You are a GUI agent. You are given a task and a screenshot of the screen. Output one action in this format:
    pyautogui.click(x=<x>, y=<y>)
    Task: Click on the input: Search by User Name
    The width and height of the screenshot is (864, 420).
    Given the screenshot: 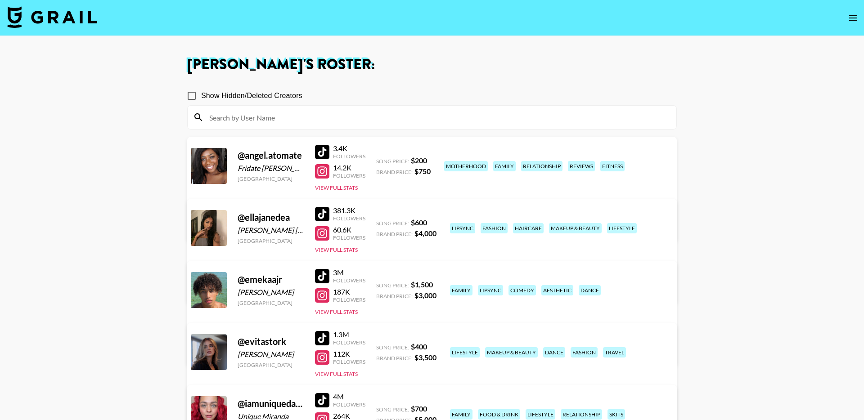 What is the action you would take?
    pyautogui.click(x=437, y=117)
    